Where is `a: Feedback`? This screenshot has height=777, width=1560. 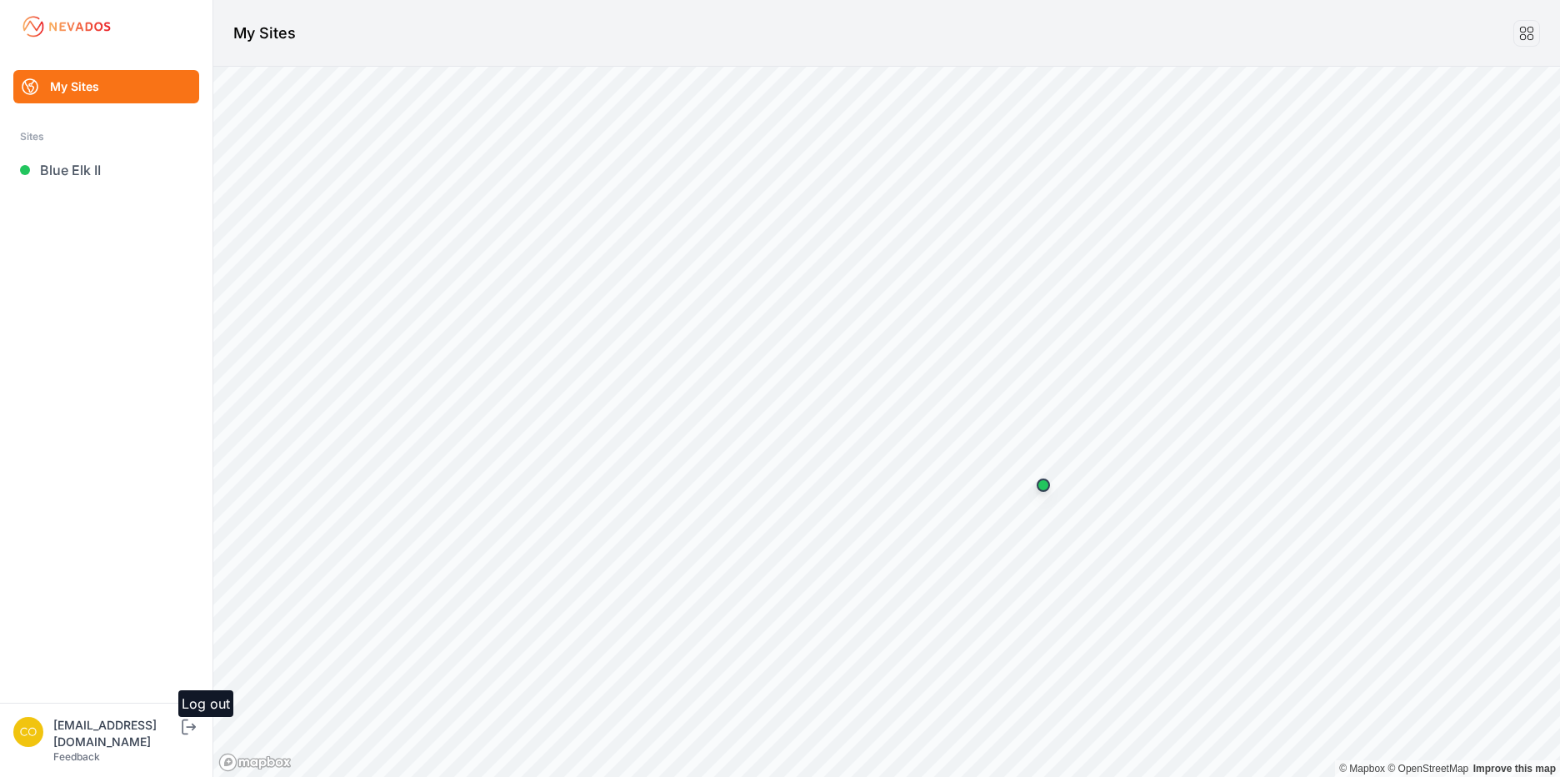 a: Feedback is located at coordinates (77, 756).